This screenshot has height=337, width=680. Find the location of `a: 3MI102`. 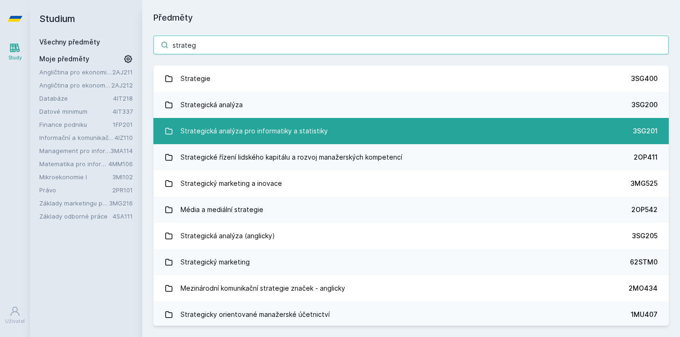

a: 3MI102 is located at coordinates (123, 177).